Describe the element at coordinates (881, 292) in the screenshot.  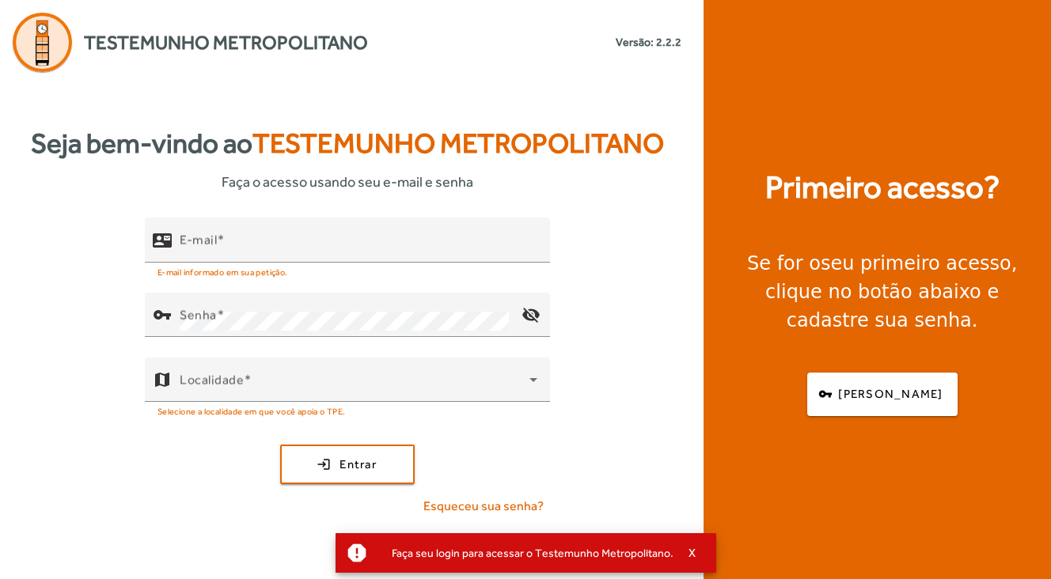
I see `div: Se for o , clique no botão abaixo e cadastre sua senha.` at that location.